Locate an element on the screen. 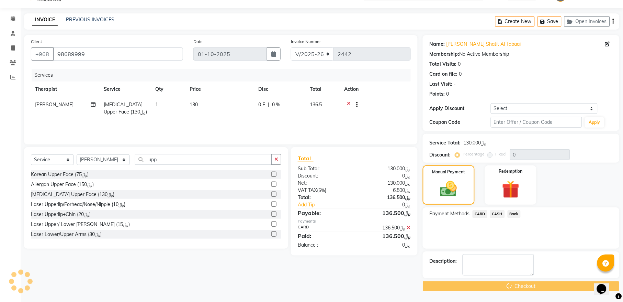 The image size is (623, 302). div: Laser Upperlip+Chin (﷼20) is located at coordinates (61, 214).